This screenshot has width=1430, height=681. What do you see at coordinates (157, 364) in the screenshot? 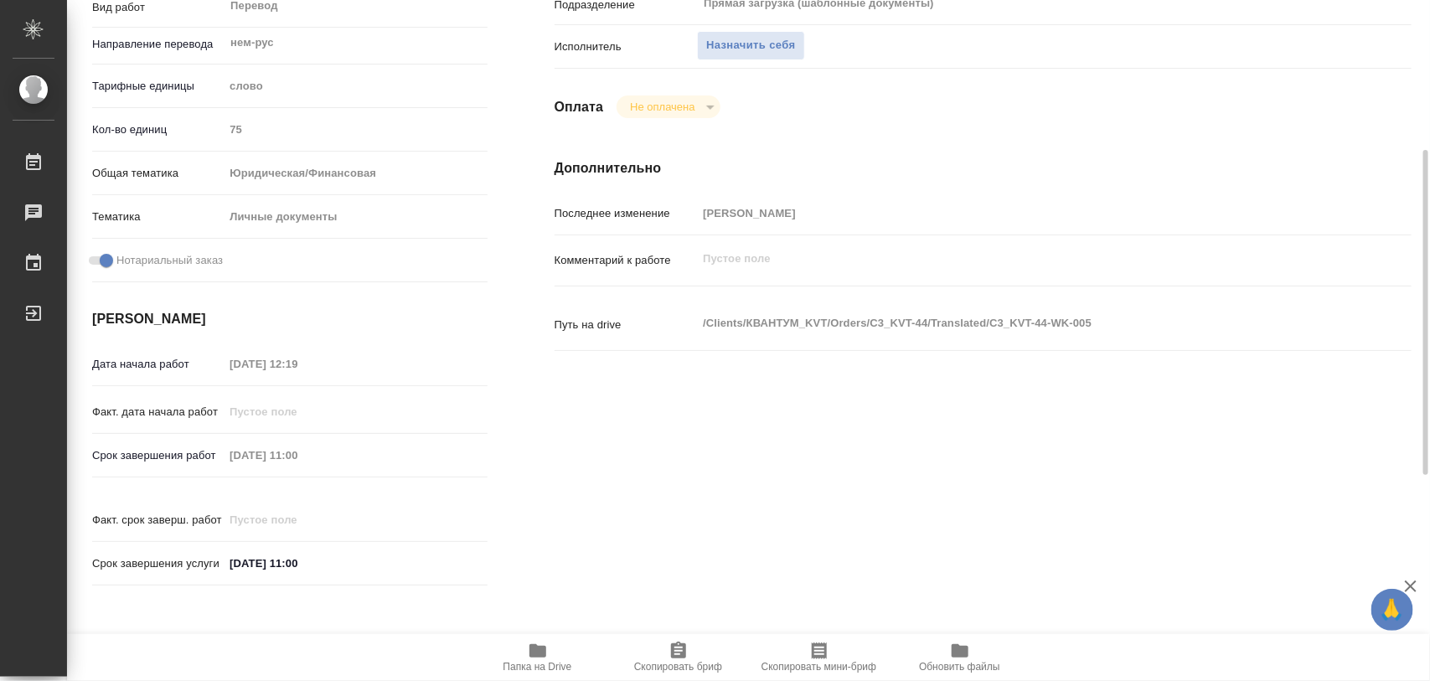
I see `p: Дата начала работ` at bounding box center [157, 364].